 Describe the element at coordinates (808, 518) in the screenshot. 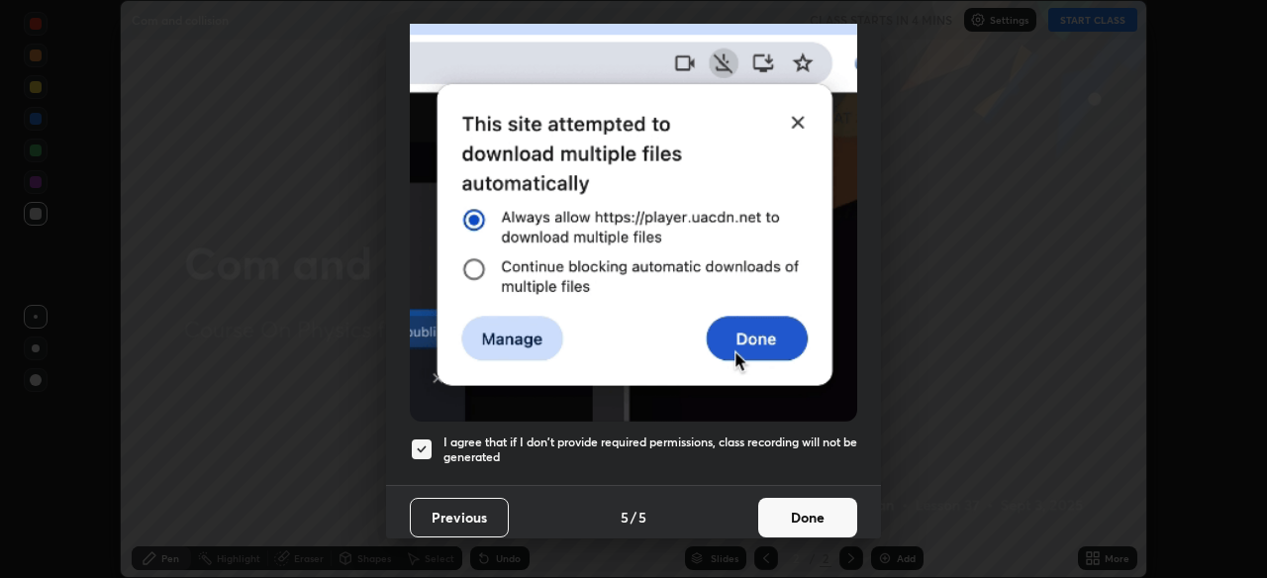

I see `button: Done` at that location.